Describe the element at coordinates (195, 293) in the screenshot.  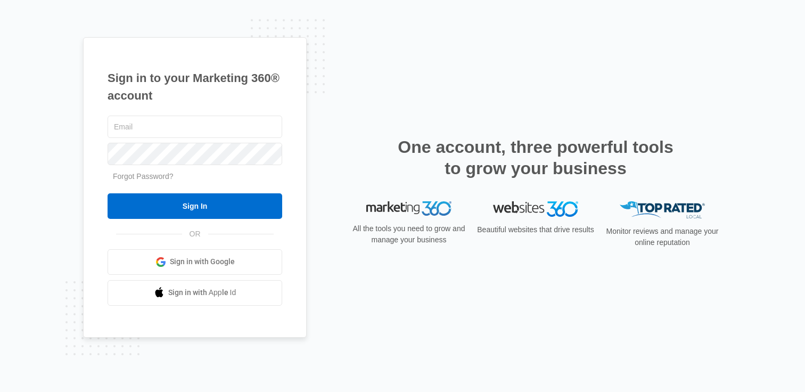
I see `a: Sign in with Apple Id` at that location.